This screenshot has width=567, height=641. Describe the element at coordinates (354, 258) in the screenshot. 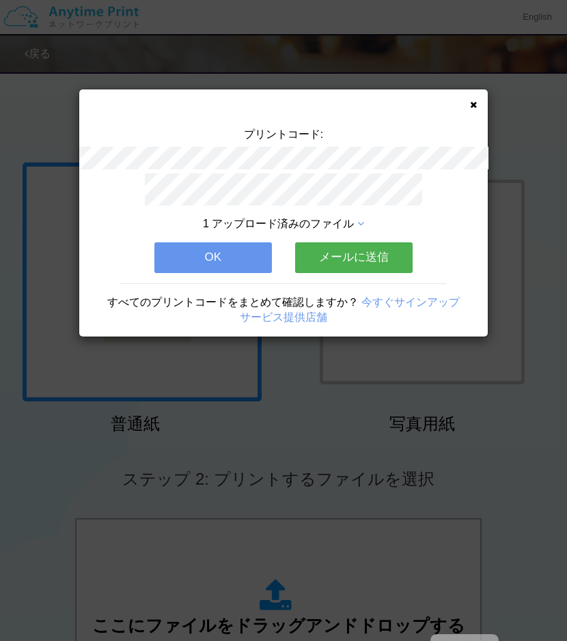

I see `button: メールに送信` at that location.